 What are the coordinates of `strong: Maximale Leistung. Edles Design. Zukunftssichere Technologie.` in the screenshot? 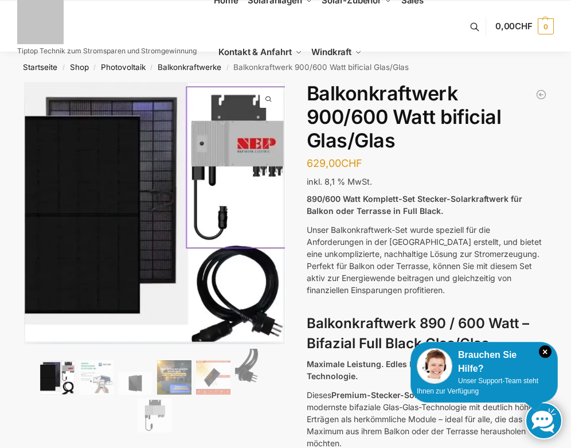 It's located at (406, 370).